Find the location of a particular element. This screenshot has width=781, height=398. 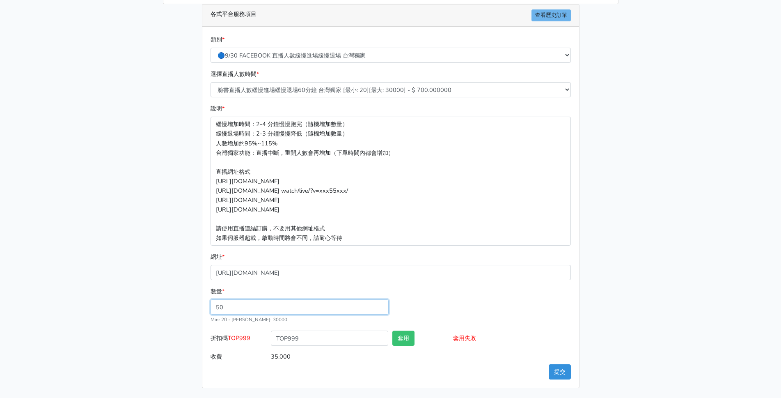

label: 選擇直播人數時間 is located at coordinates (235, 74).